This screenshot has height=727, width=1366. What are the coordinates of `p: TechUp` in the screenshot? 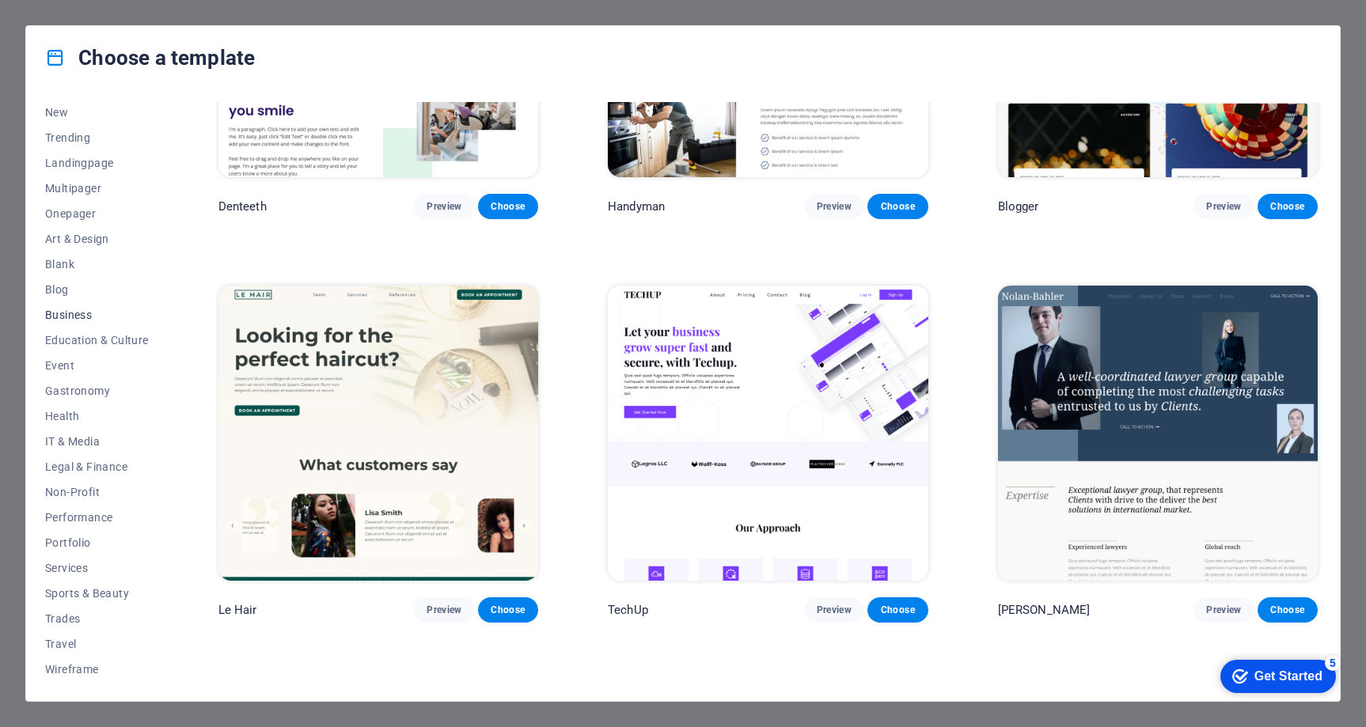 It's located at (628, 610).